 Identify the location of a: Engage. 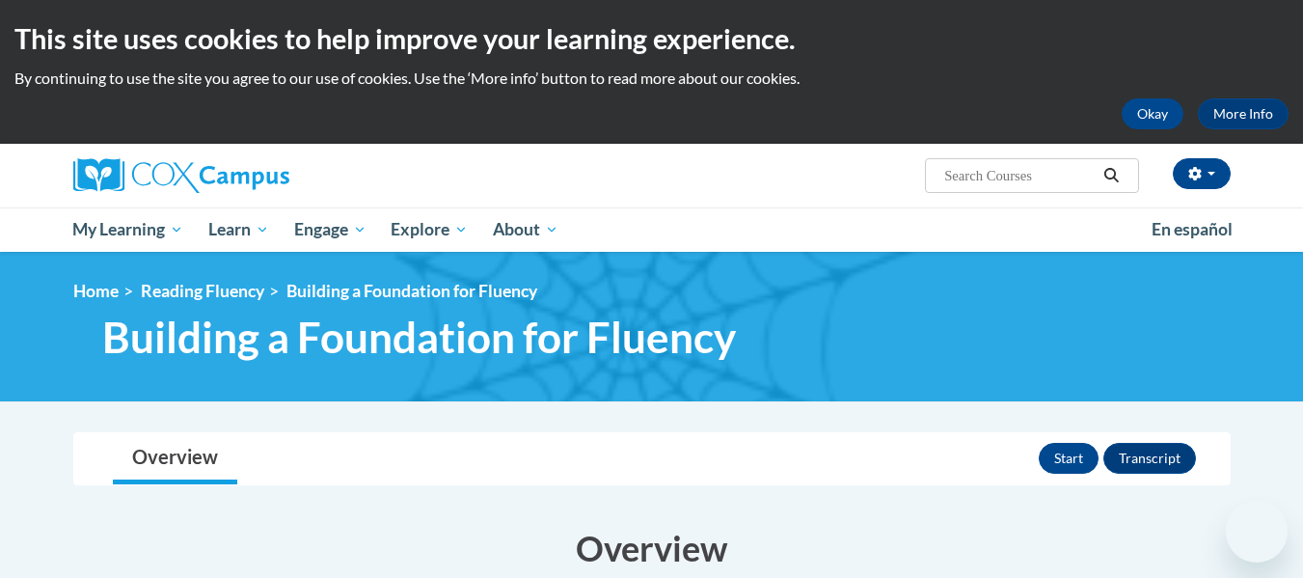
(330, 230).